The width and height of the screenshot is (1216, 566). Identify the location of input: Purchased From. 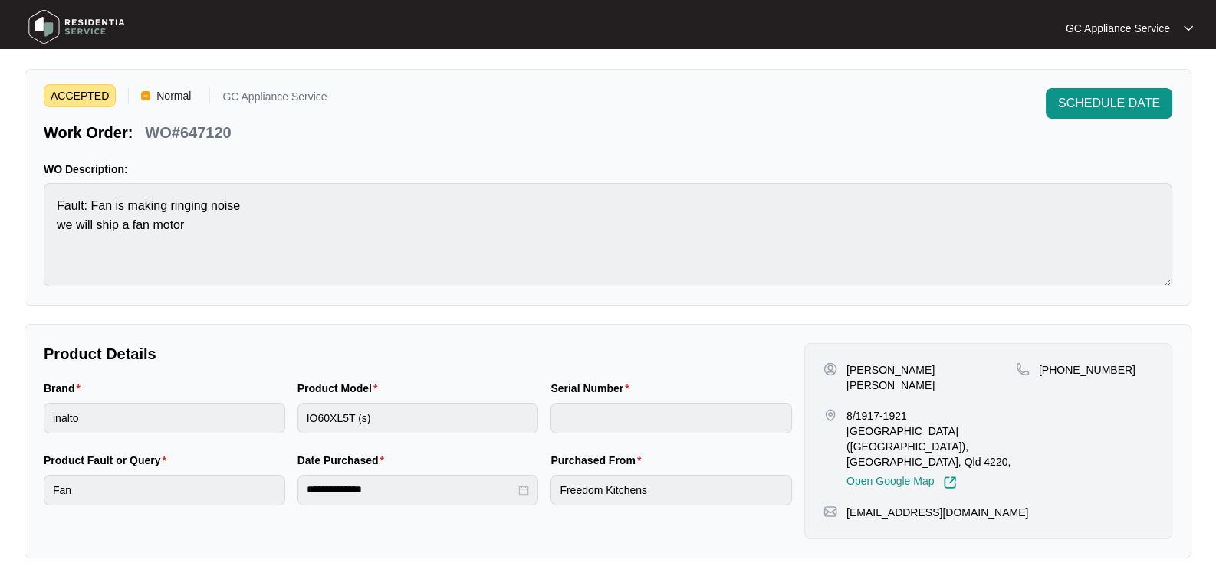
(671, 491).